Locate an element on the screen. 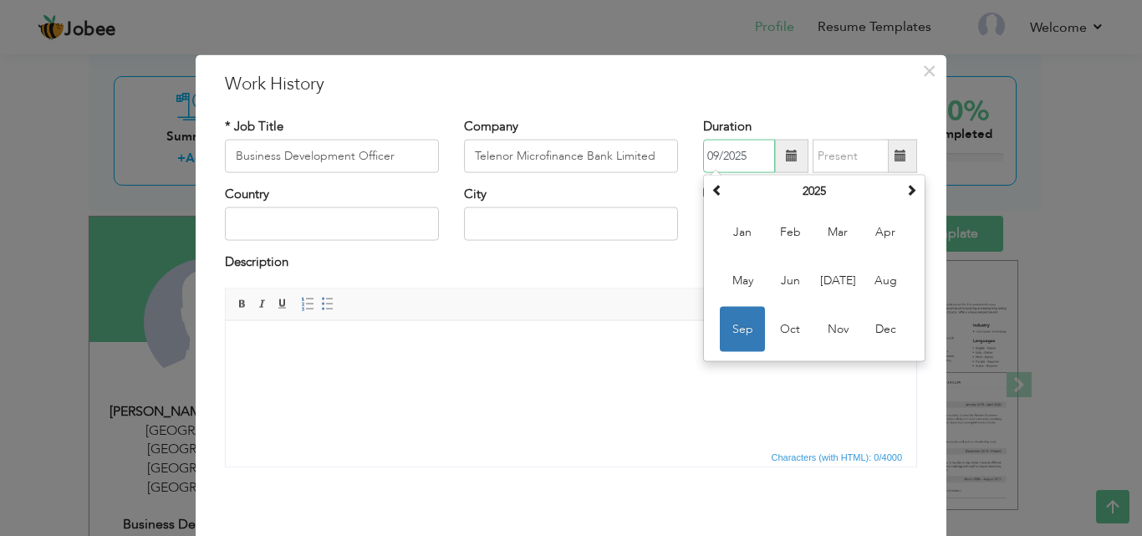 The height and width of the screenshot is (536, 1142). span: Sep is located at coordinates (742, 329).